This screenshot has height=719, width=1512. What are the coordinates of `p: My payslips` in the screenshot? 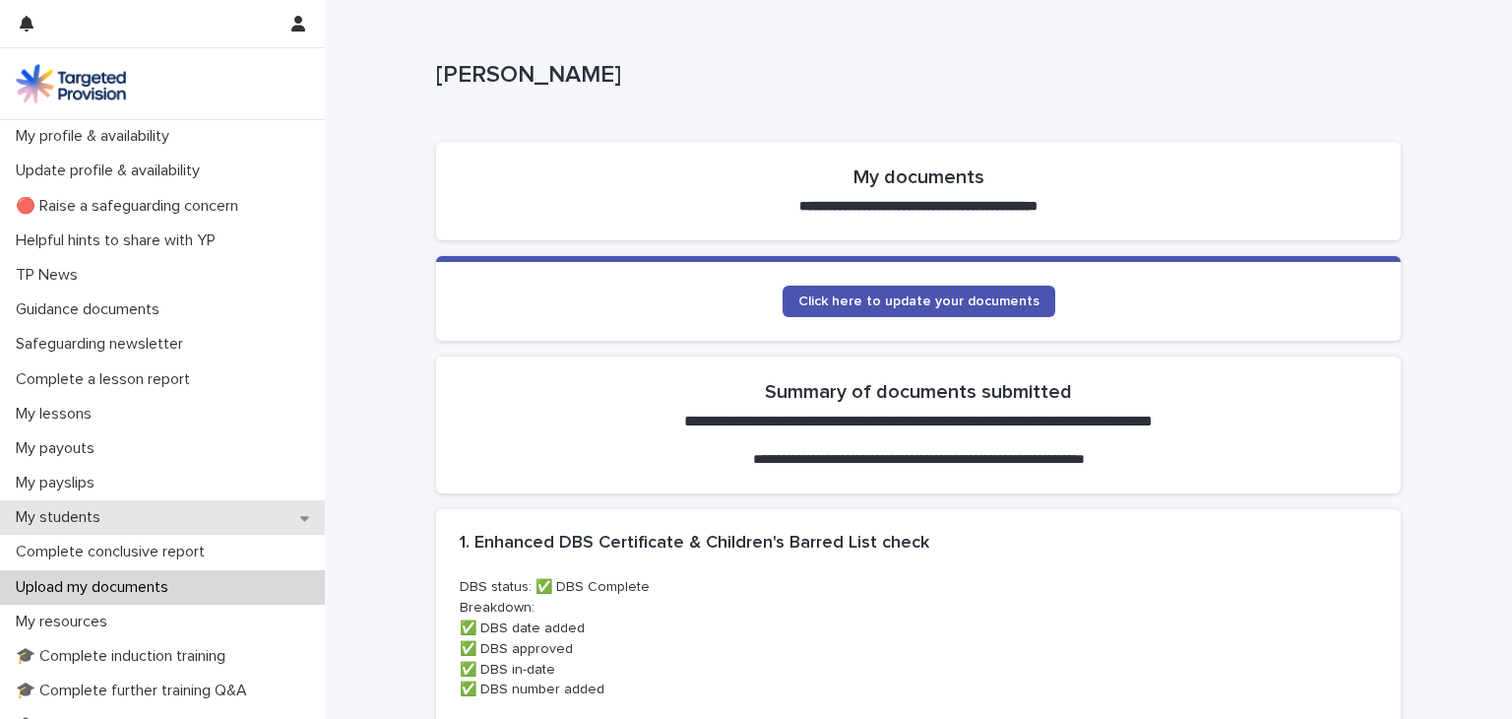 It's located at (59, 482).